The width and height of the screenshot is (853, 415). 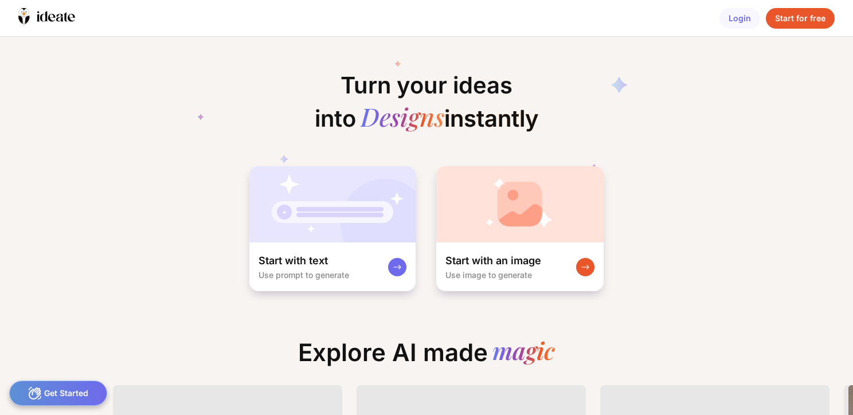 I want to click on img: startWithTextCardBg.jpg, so click(x=332, y=204).